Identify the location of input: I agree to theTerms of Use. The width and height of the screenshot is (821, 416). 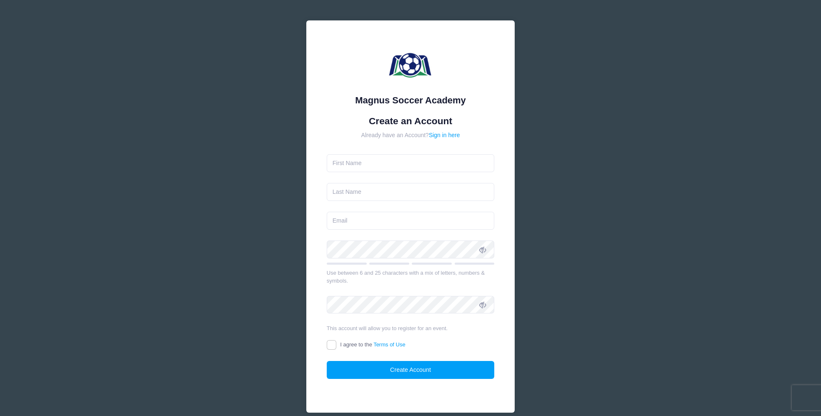
(331, 345).